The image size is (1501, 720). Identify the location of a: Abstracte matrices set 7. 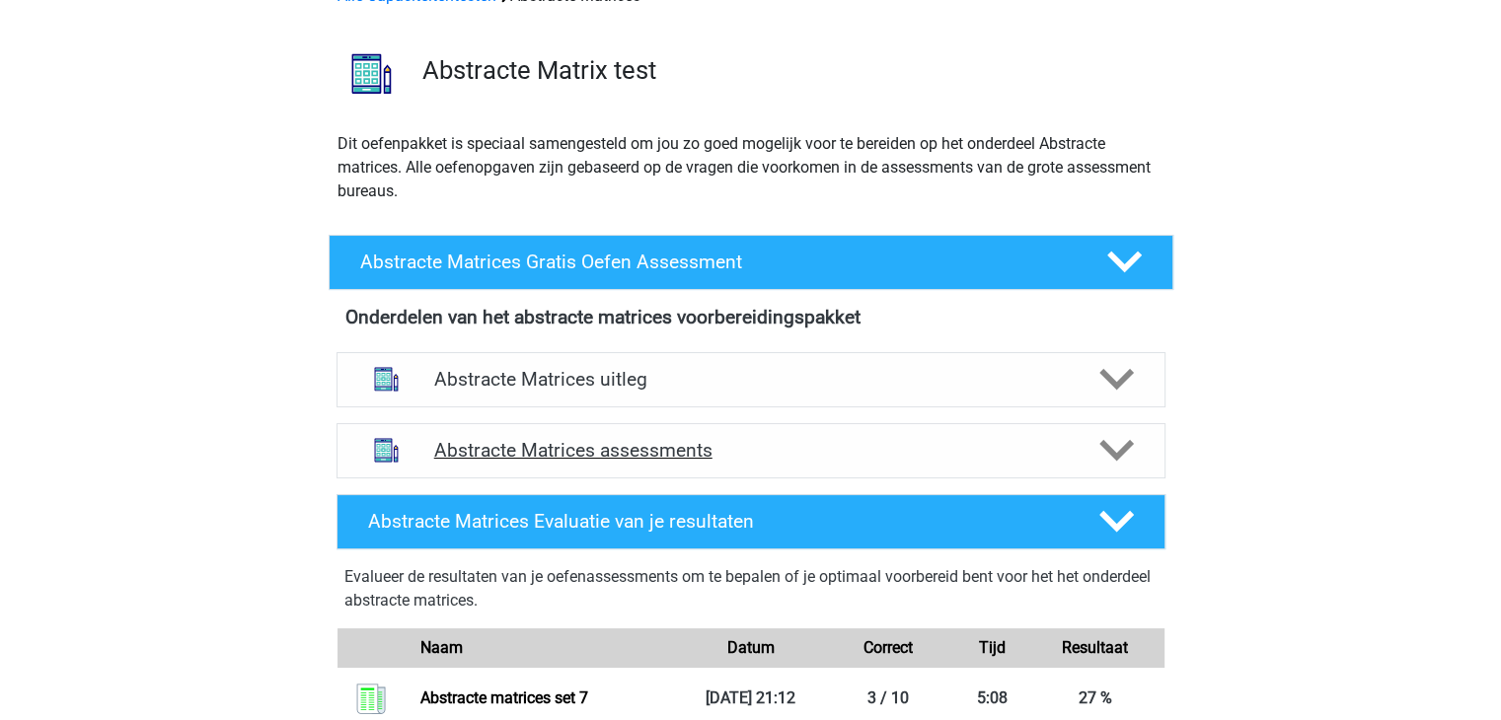
(504, 698).